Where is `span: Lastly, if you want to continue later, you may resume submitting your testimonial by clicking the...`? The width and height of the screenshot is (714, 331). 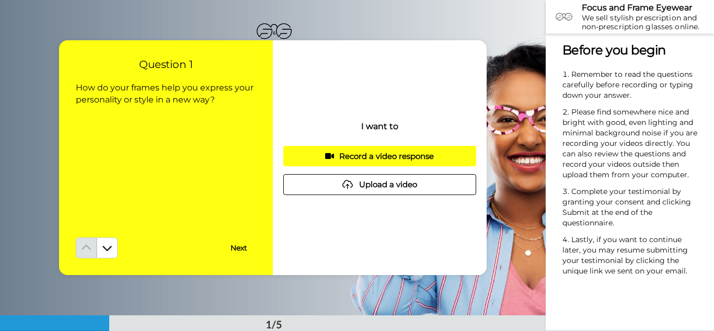 span: Lastly, if you want to continue later, you may resume submitting your testimonial by clicking the... is located at coordinates (626, 255).